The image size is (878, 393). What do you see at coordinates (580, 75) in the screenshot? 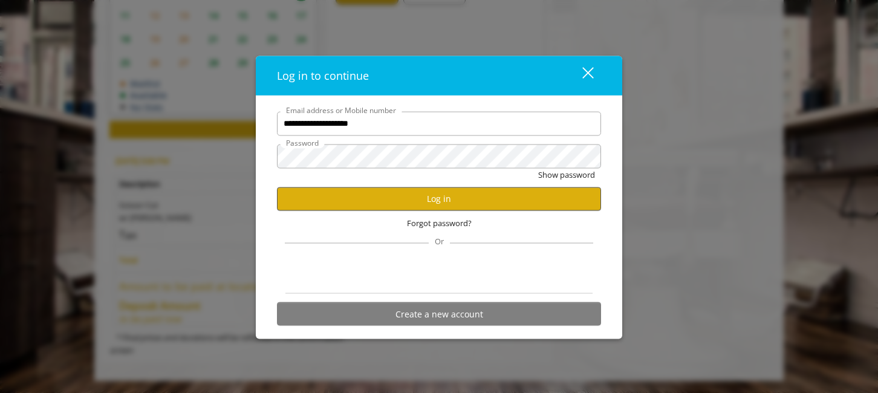
I see `button: close dialog` at bounding box center [580, 75].